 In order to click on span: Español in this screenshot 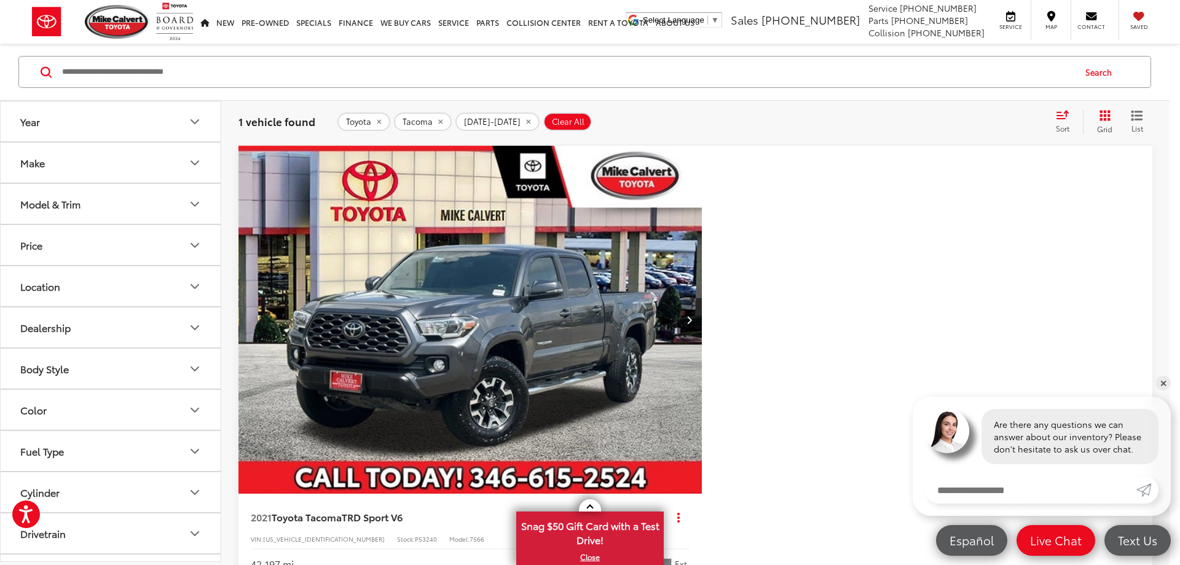, I will do `click(972, 540)`.